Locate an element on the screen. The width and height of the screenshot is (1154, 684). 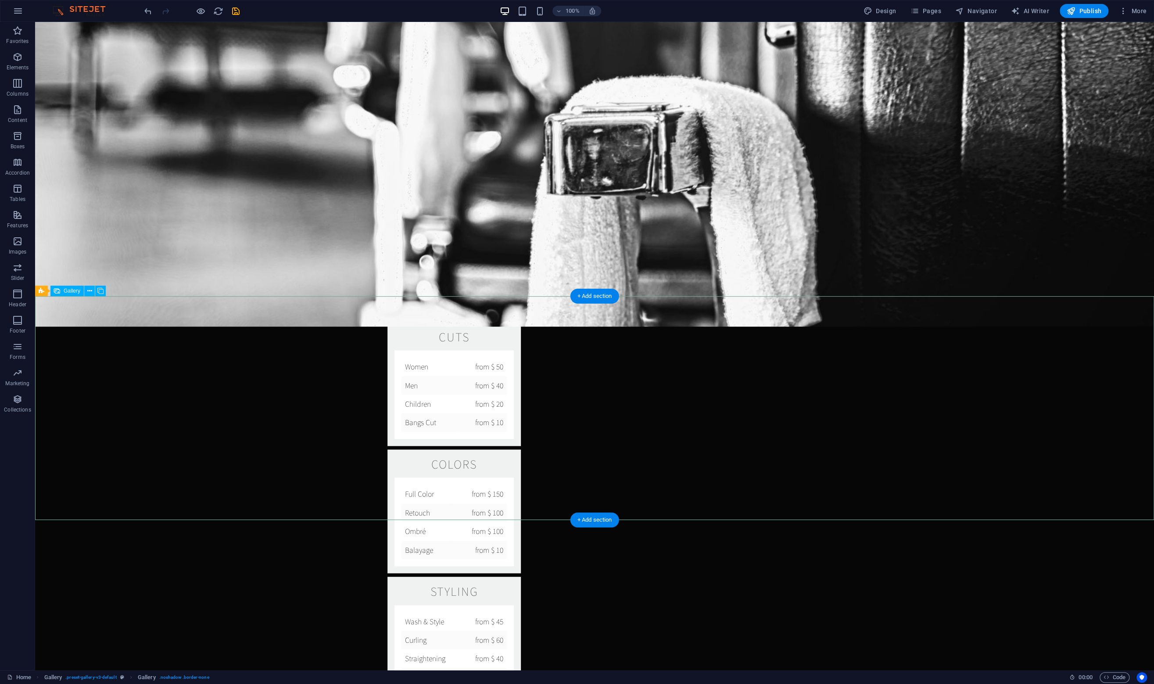
button: More is located at coordinates (1133, 11).